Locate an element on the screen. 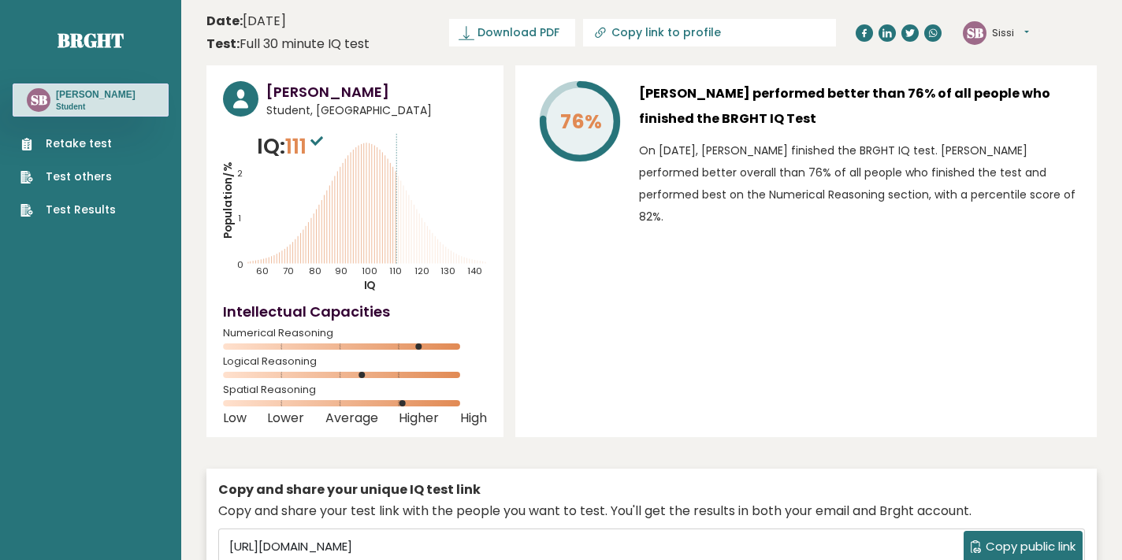 This screenshot has height=560, width=1122. a: Test others is located at coordinates (68, 176).